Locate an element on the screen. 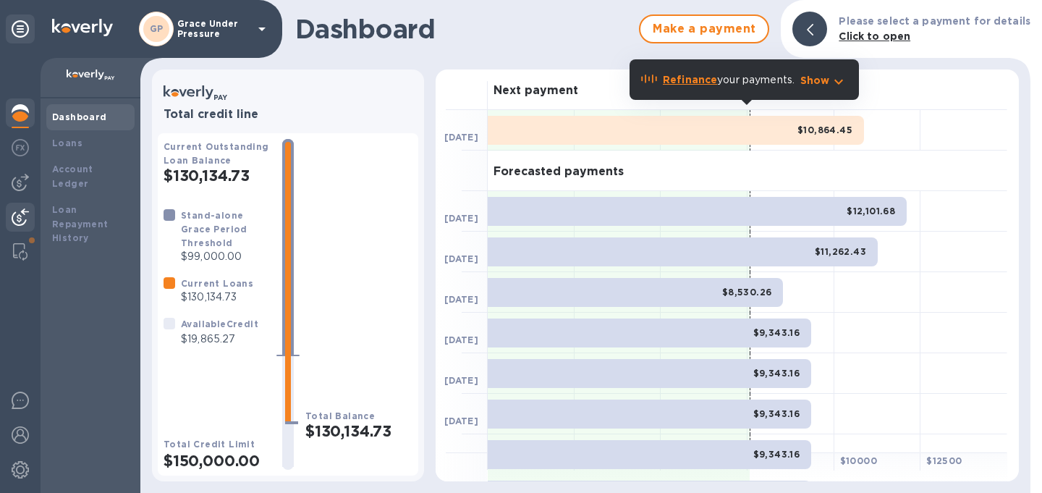 Image resolution: width=1042 pixels, height=493 pixels. b: Total Balance is located at coordinates (340, 415).